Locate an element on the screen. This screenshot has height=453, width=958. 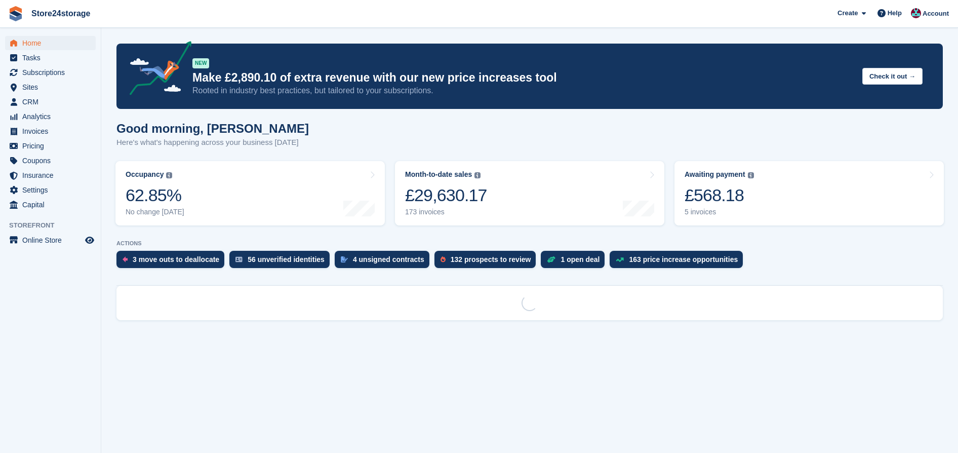
img: deal-1b604bf984904fb50ccaf53a9ad4b4a5d6e5aea283cecdc64d6e3604feb123c2.svg is located at coordinates (551, 259).